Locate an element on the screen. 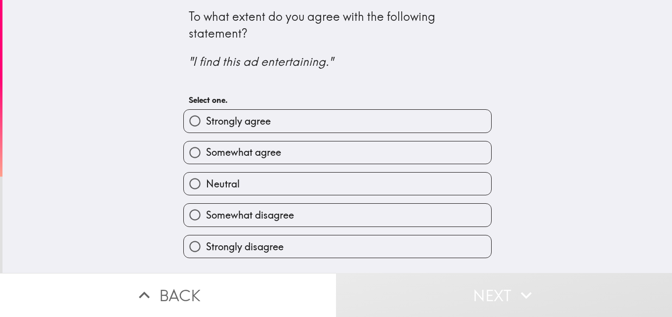 The height and width of the screenshot is (317, 672). button: Strongly disagree is located at coordinates (338, 246).